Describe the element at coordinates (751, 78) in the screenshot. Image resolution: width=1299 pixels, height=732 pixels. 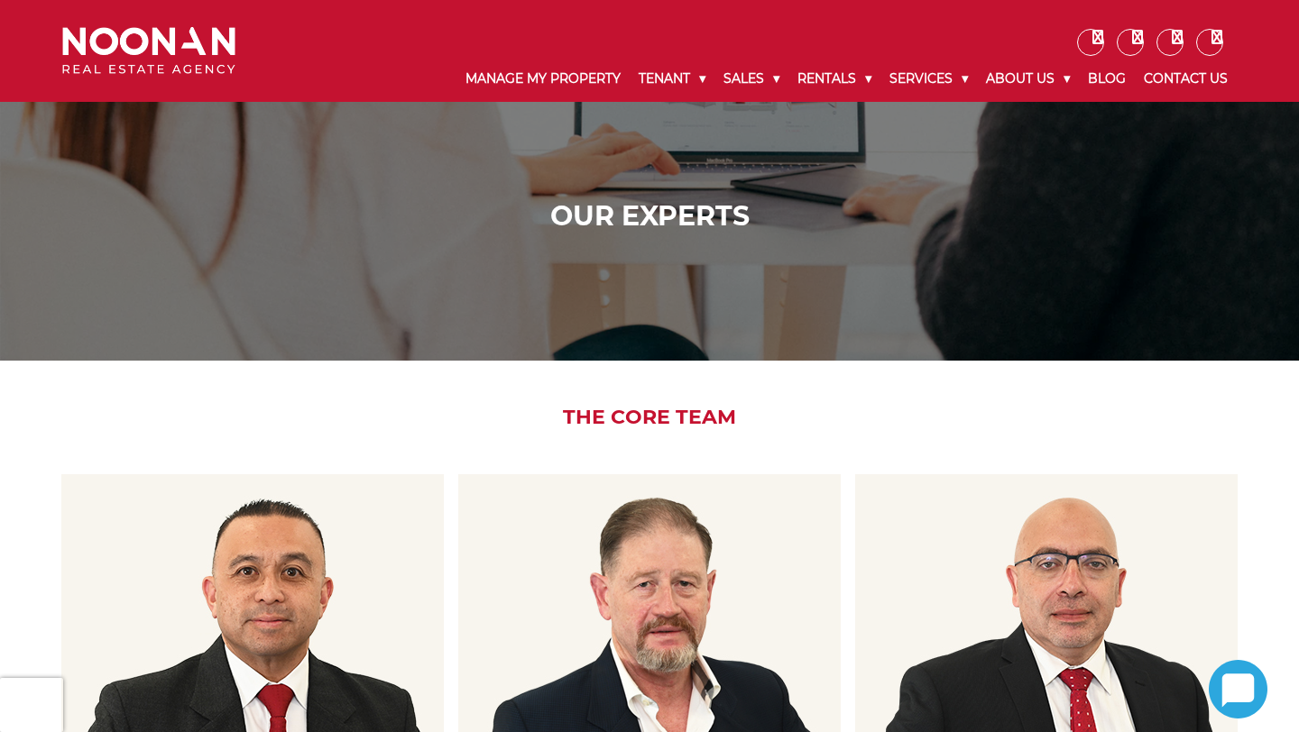
I see `a: Sales` at that location.